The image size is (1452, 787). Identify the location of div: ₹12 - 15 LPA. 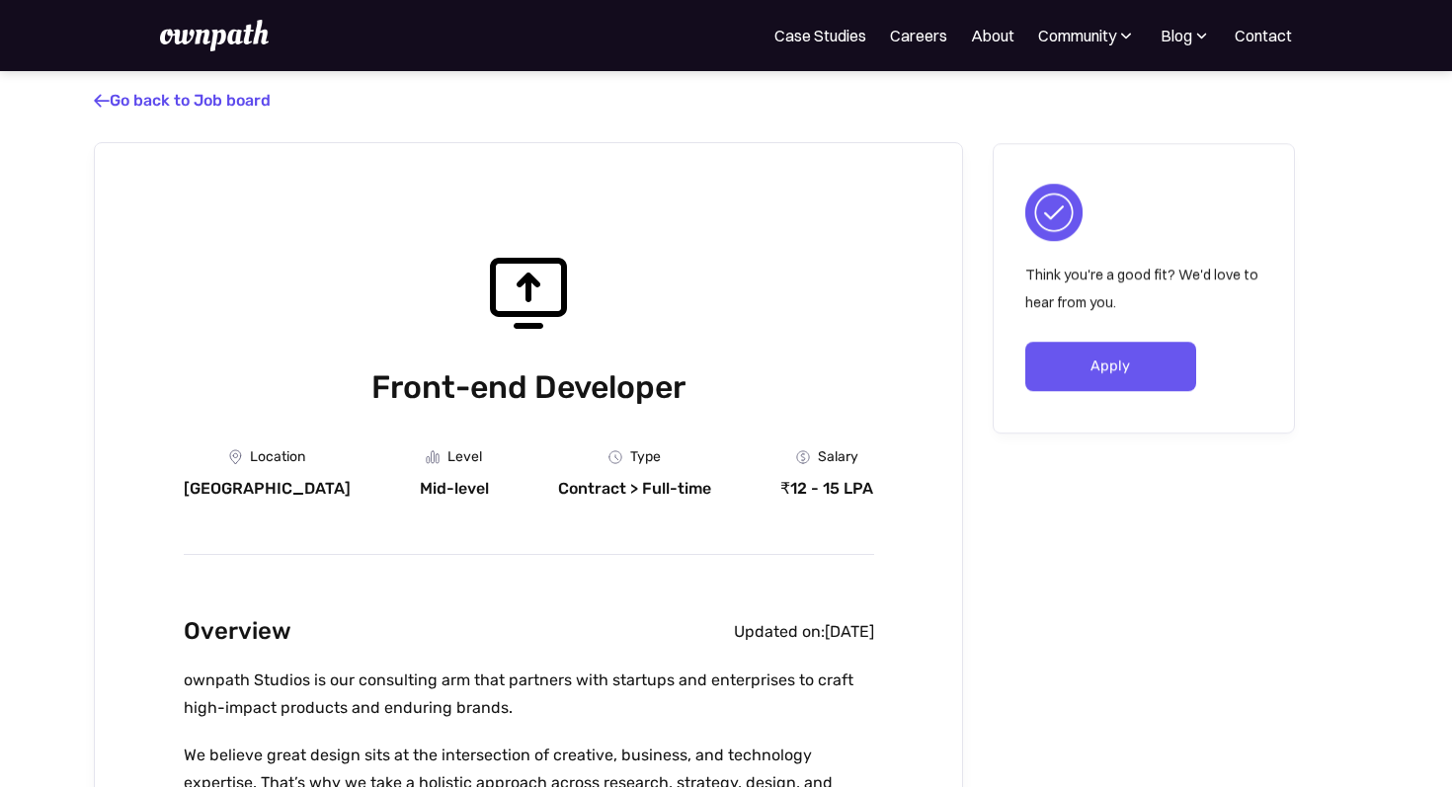
(827, 489).